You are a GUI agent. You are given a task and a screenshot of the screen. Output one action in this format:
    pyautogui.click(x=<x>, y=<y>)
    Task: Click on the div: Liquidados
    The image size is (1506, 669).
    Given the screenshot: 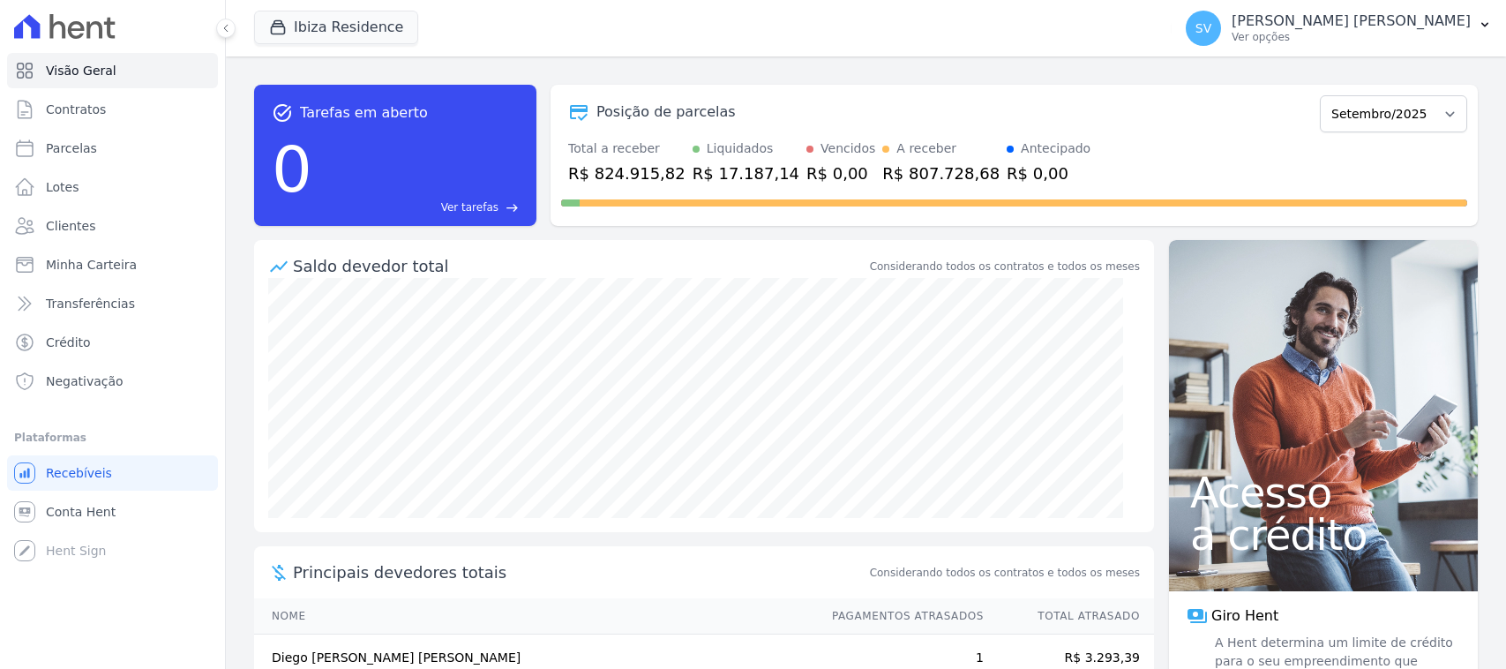 What is the action you would take?
    pyautogui.click(x=740, y=148)
    